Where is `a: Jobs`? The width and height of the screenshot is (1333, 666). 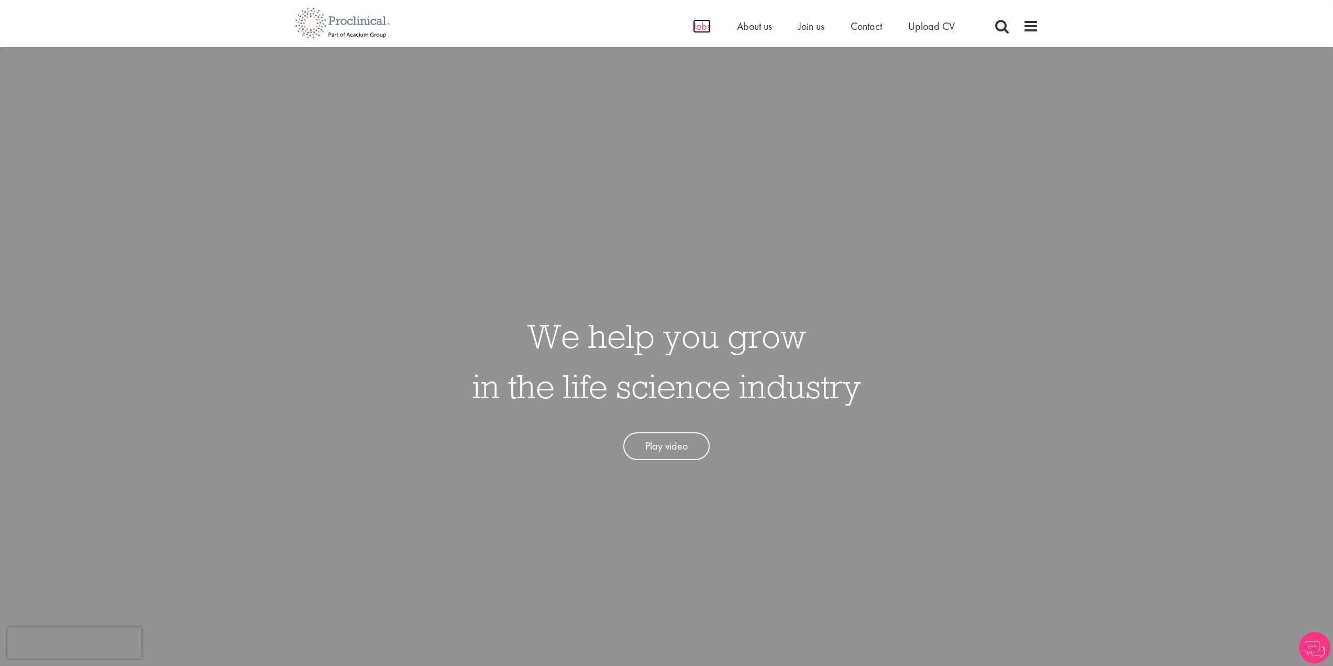
a: Jobs is located at coordinates (702, 26).